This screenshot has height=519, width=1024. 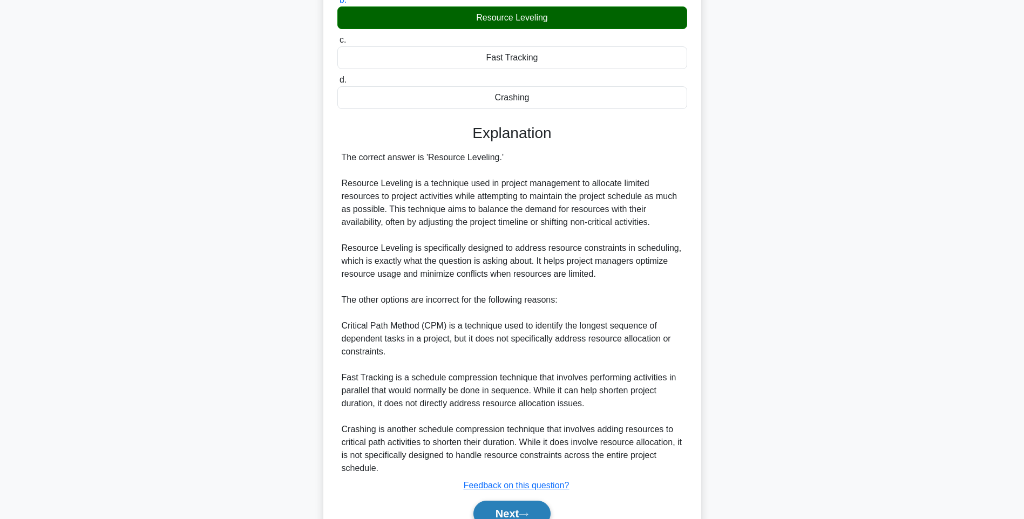 What do you see at coordinates (512, 18) in the screenshot?
I see `div: Resource Leveling` at bounding box center [512, 18].